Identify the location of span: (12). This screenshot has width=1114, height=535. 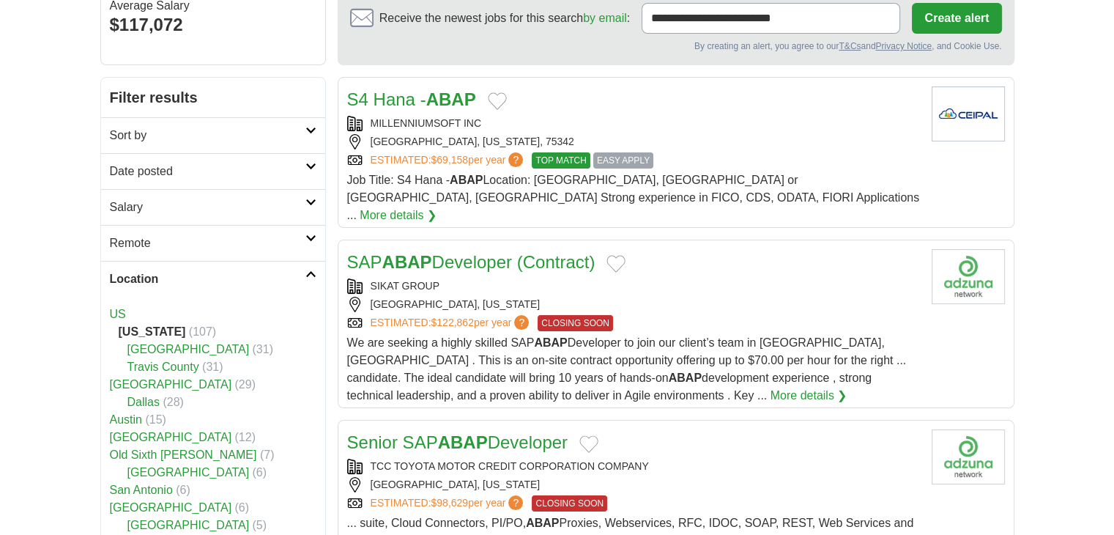
(245, 437).